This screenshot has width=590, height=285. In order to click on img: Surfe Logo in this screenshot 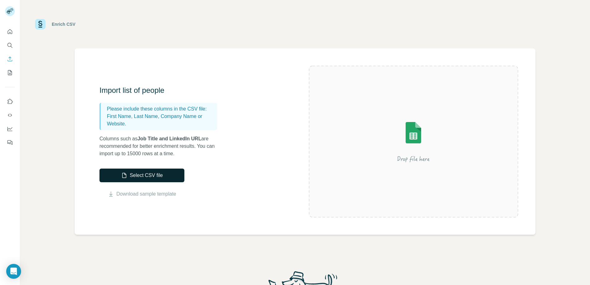, I will do `click(40, 24)`.